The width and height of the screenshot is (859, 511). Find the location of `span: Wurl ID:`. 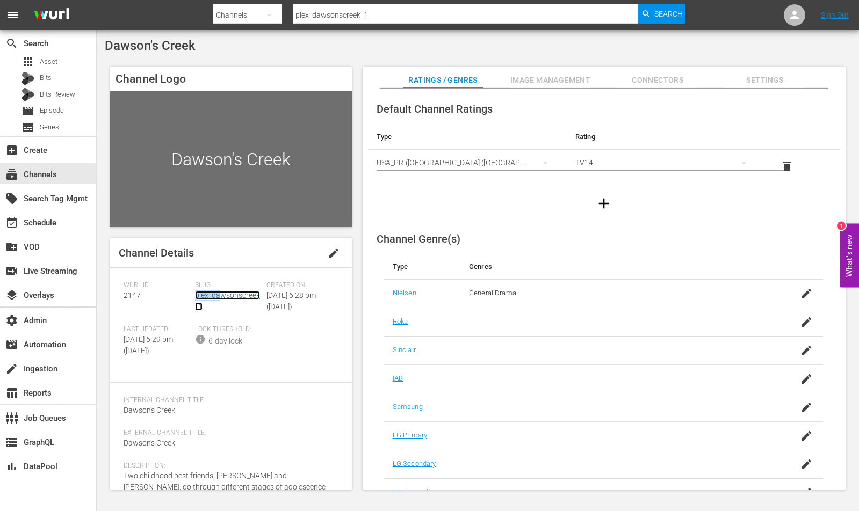

span: Wurl ID: is located at coordinates (156, 286).